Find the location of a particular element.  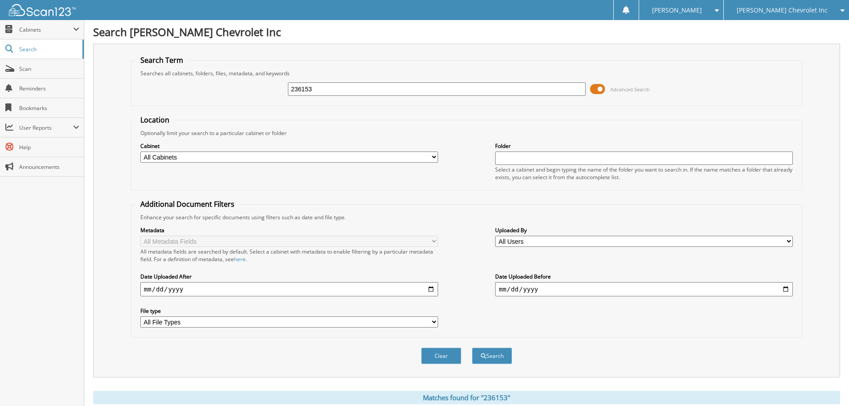

label: Date Uploaded Before is located at coordinates (644, 276).